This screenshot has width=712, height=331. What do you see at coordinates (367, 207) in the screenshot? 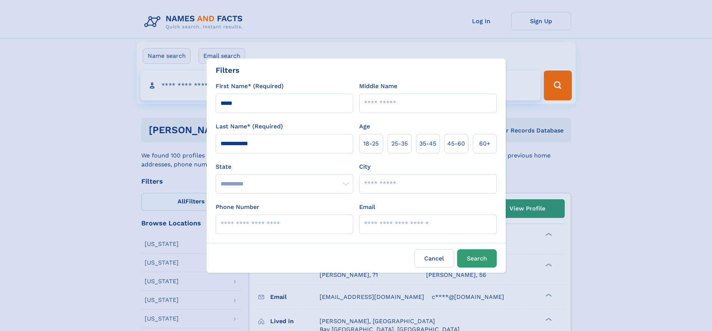
I see `label: Email` at bounding box center [367, 207].